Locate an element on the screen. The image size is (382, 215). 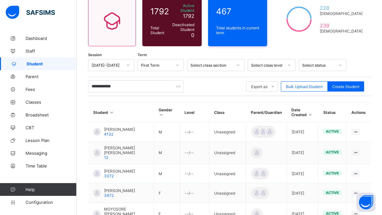
span: 4132 is located at coordinates (109, 134).